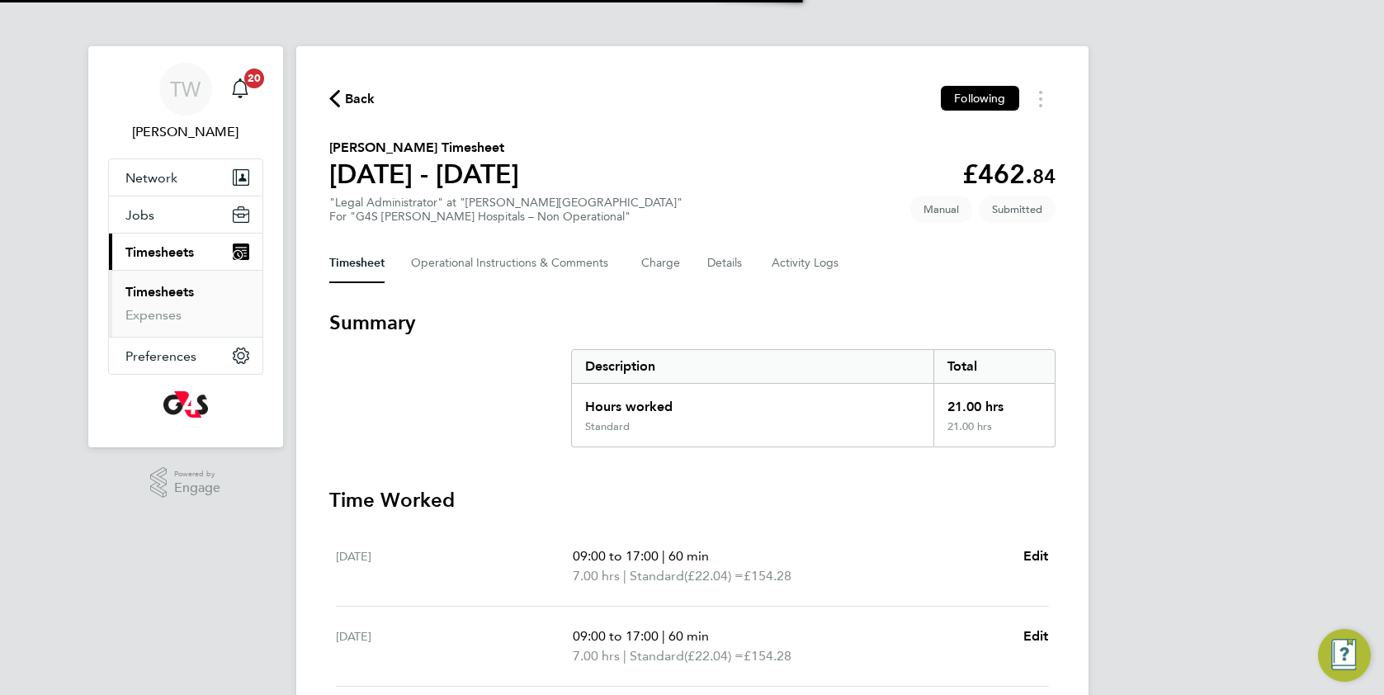  I want to click on button: Network, so click(186, 177).